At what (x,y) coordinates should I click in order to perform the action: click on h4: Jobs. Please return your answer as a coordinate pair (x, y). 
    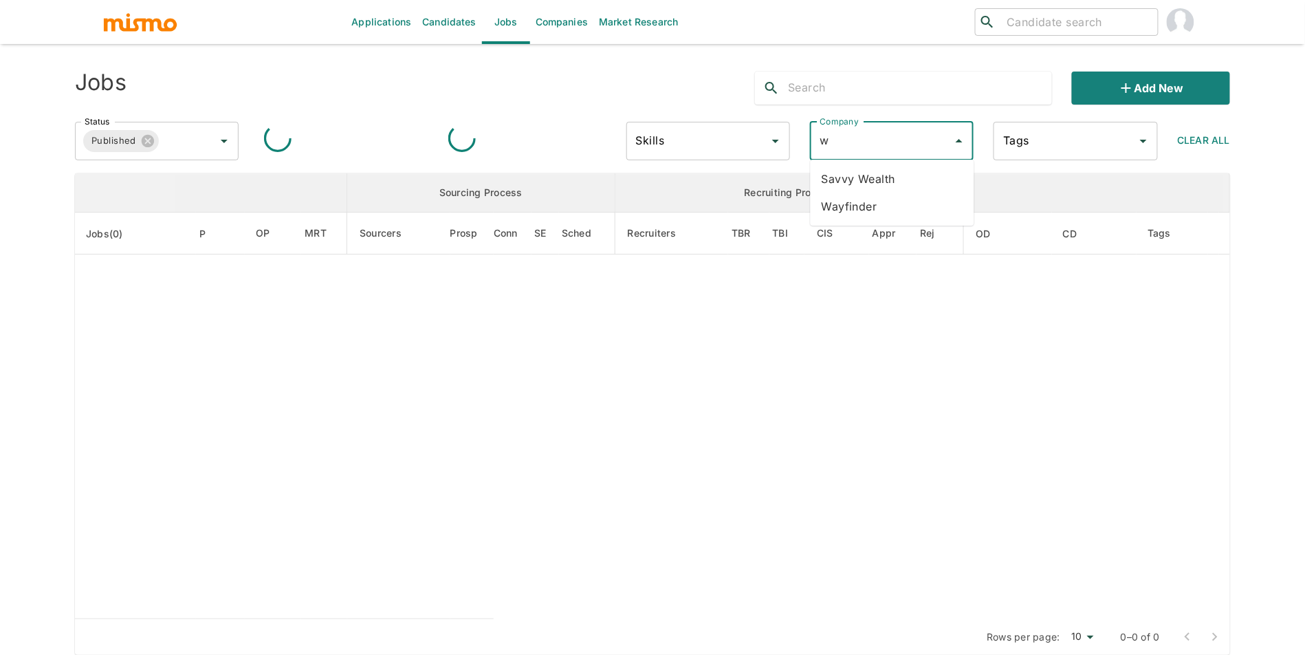
    Looking at the image, I should click on (100, 83).